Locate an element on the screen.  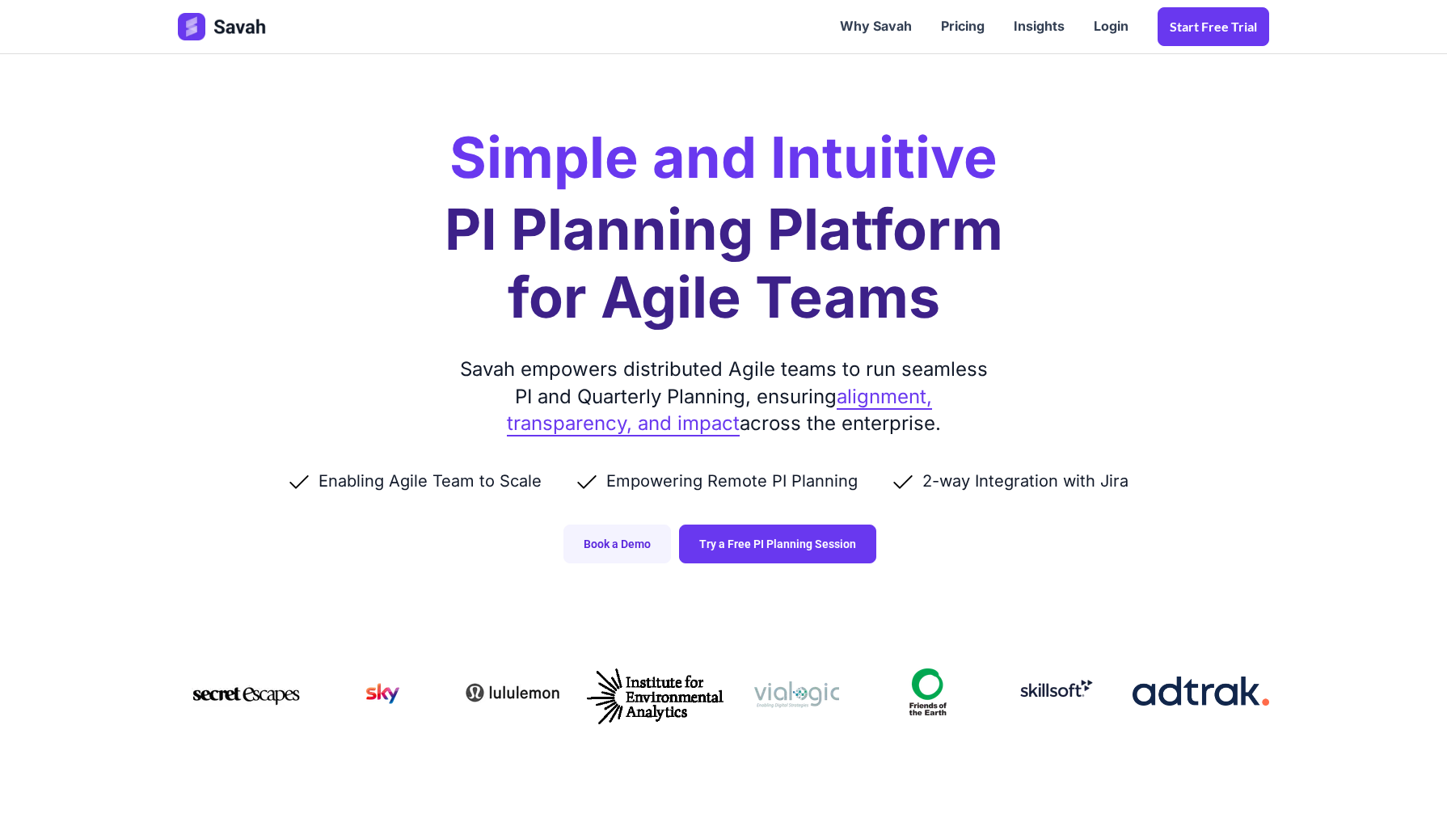
a: Book a Demo is located at coordinates (617, 544).